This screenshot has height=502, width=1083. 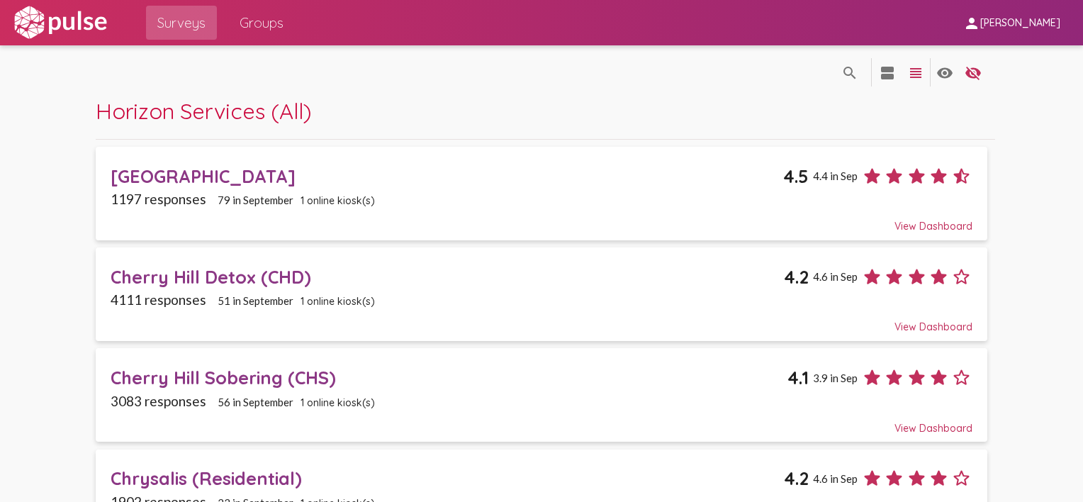 What do you see at coordinates (796, 176) in the screenshot?
I see `span: 4.5` at bounding box center [796, 176].